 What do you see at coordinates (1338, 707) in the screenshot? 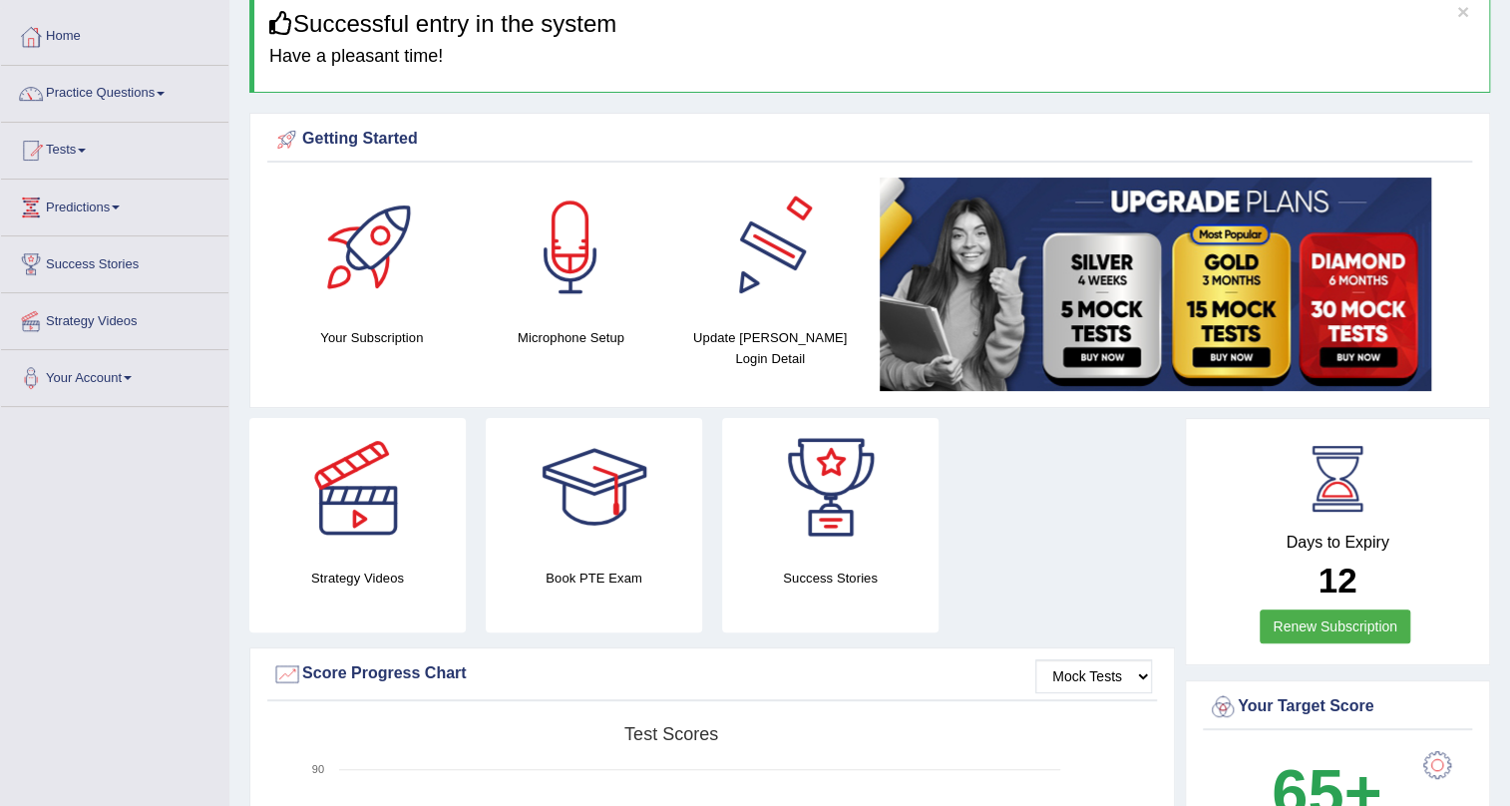
I see `div: Your Target Score` at bounding box center [1338, 707].